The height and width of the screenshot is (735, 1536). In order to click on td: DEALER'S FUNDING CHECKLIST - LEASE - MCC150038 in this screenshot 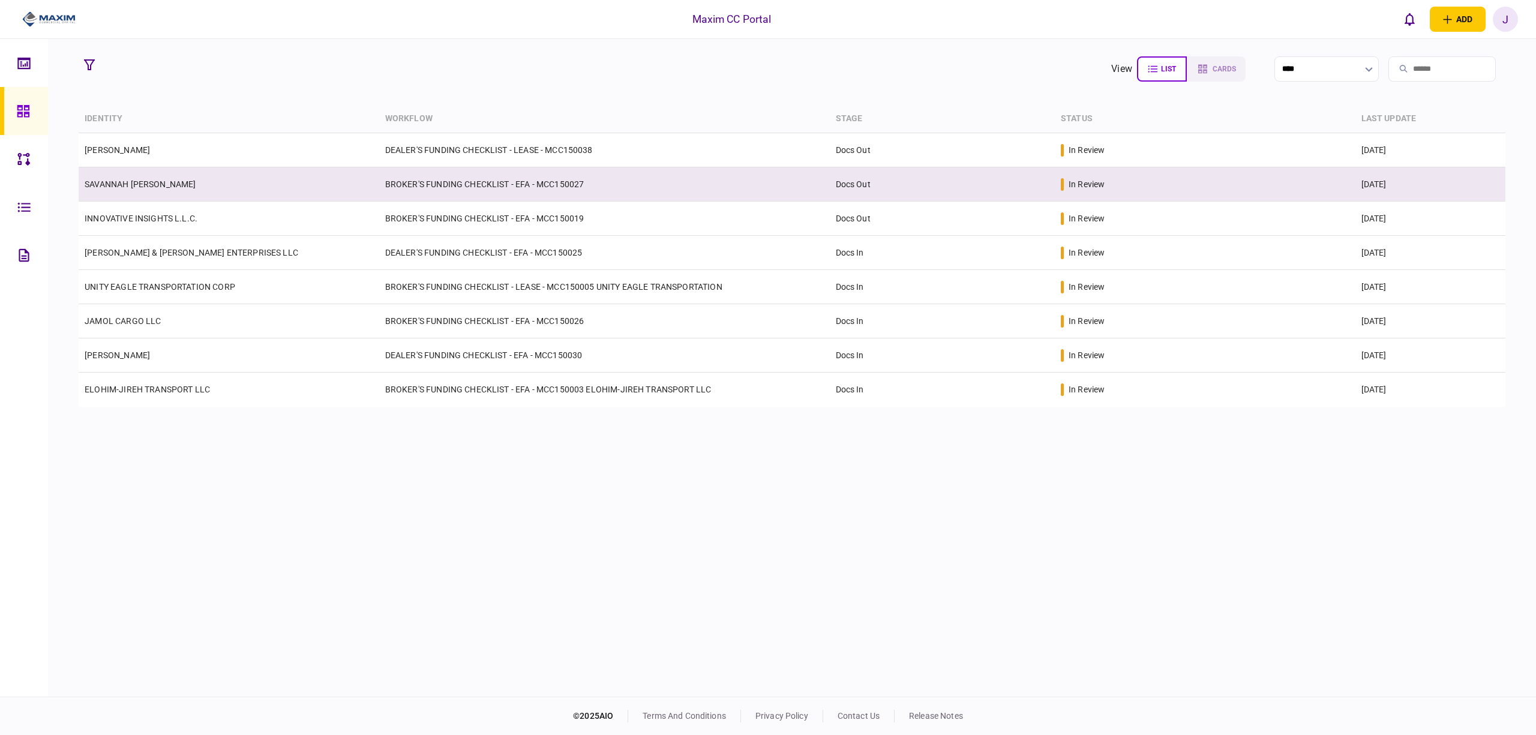, I will do `click(604, 150)`.